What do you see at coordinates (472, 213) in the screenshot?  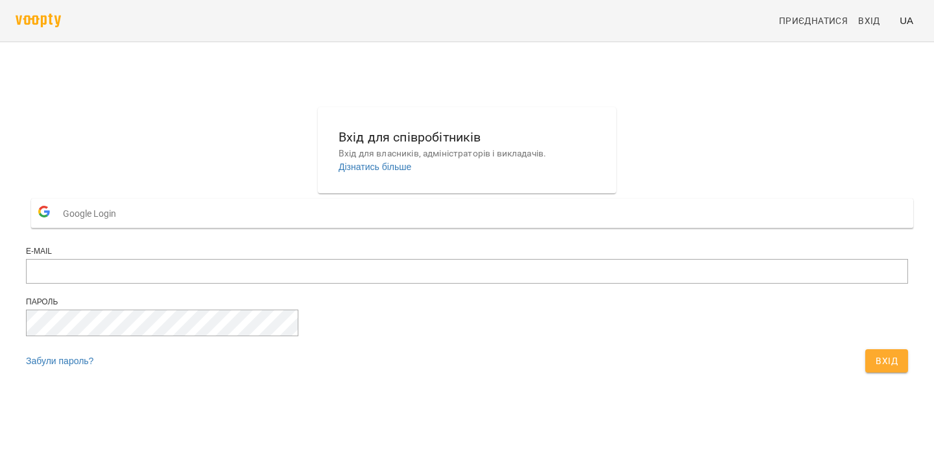 I see `button: Google Login` at bounding box center [472, 213].